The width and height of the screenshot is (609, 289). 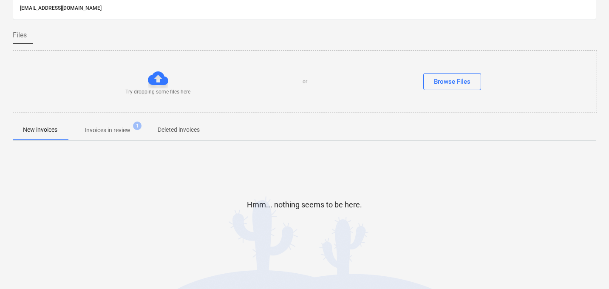 What do you see at coordinates (137, 126) in the screenshot?
I see `span: 1` at bounding box center [137, 126].